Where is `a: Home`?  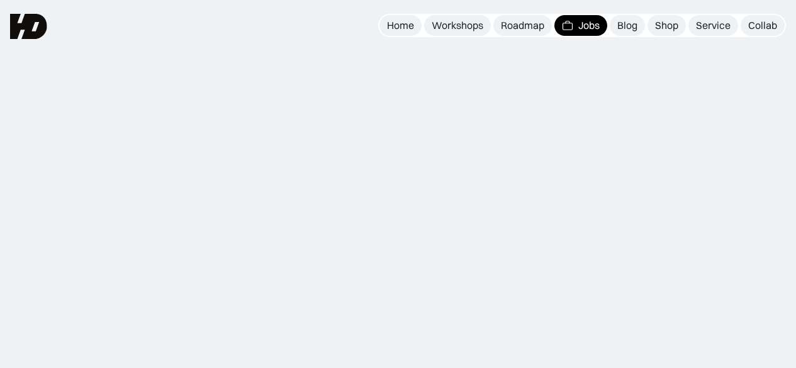
a: Home is located at coordinates (400, 25).